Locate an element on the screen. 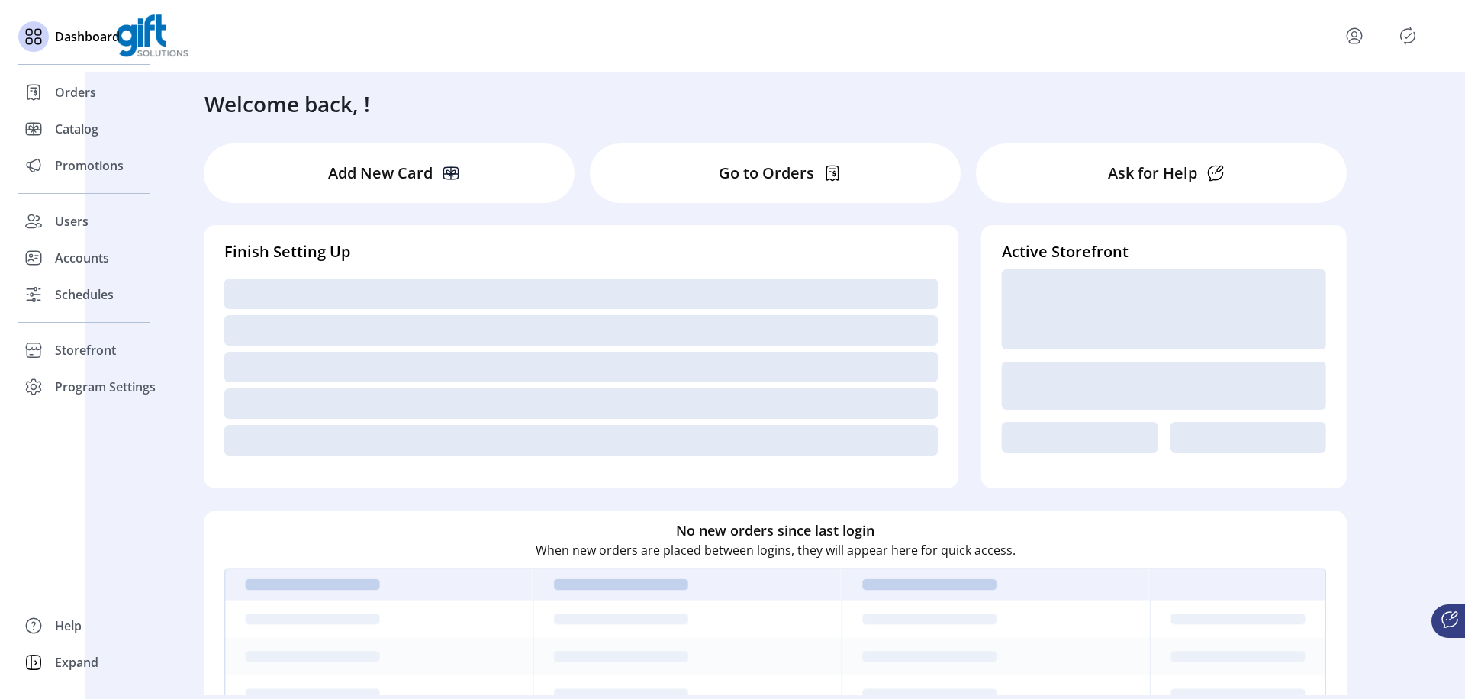  button: menu is located at coordinates (1355, 36).